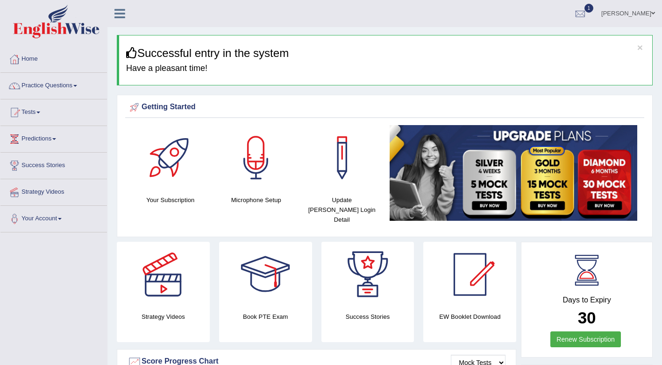  I want to click on a: Strategy Videos, so click(54, 191).